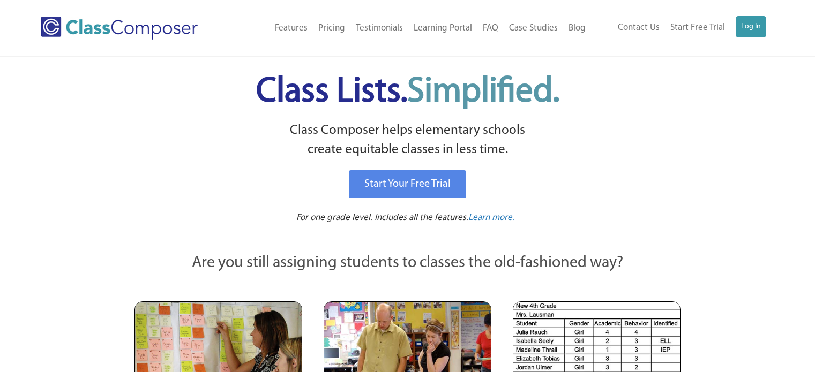 This screenshot has height=372, width=815. What do you see at coordinates (382, 217) in the screenshot?
I see `span: For one grade level. Includes all the features.` at bounding box center [382, 217].